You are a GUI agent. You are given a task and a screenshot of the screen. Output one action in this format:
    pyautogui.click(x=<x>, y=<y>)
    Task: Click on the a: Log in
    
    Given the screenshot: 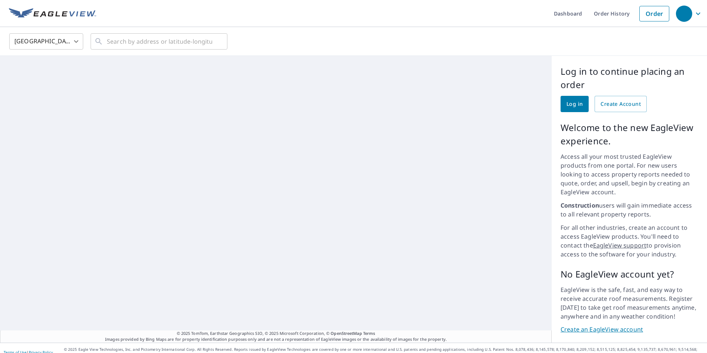 What is the action you would take?
    pyautogui.click(x=575, y=104)
    